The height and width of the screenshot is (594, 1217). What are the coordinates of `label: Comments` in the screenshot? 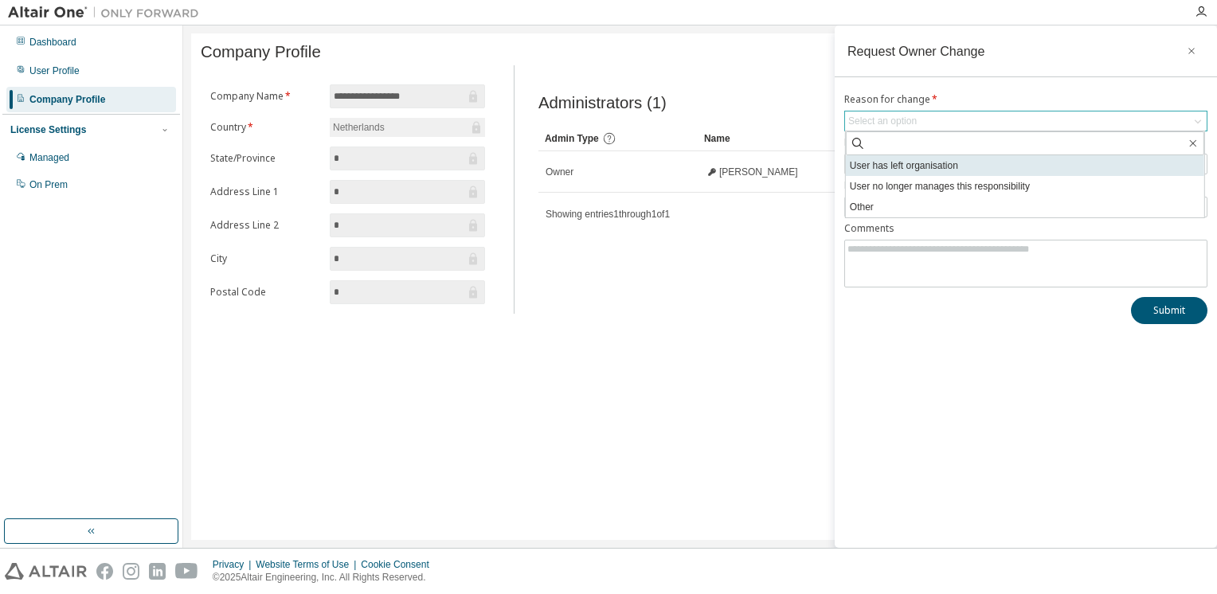 It's located at (1026, 229).